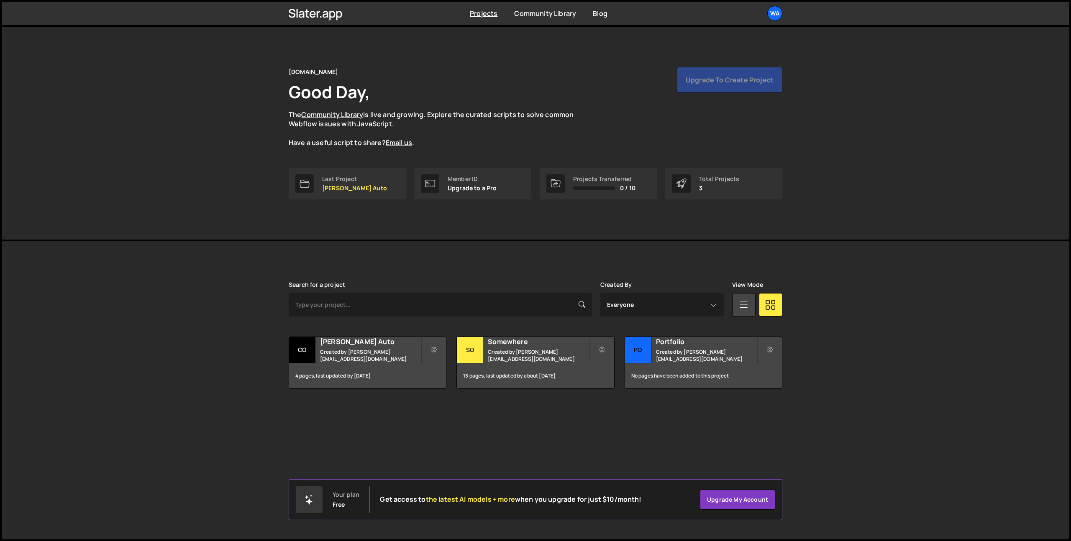 Image resolution: width=1071 pixels, height=541 pixels. I want to click on div: Free, so click(339, 505).